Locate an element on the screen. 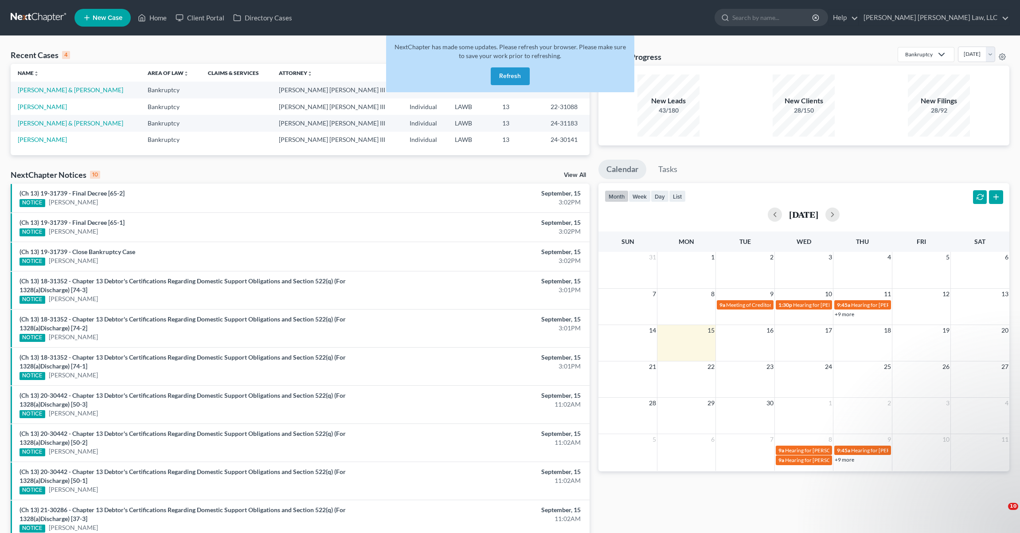 This screenshot has height=533, width=1020. span: 29 is located at coordinates (711, 403).